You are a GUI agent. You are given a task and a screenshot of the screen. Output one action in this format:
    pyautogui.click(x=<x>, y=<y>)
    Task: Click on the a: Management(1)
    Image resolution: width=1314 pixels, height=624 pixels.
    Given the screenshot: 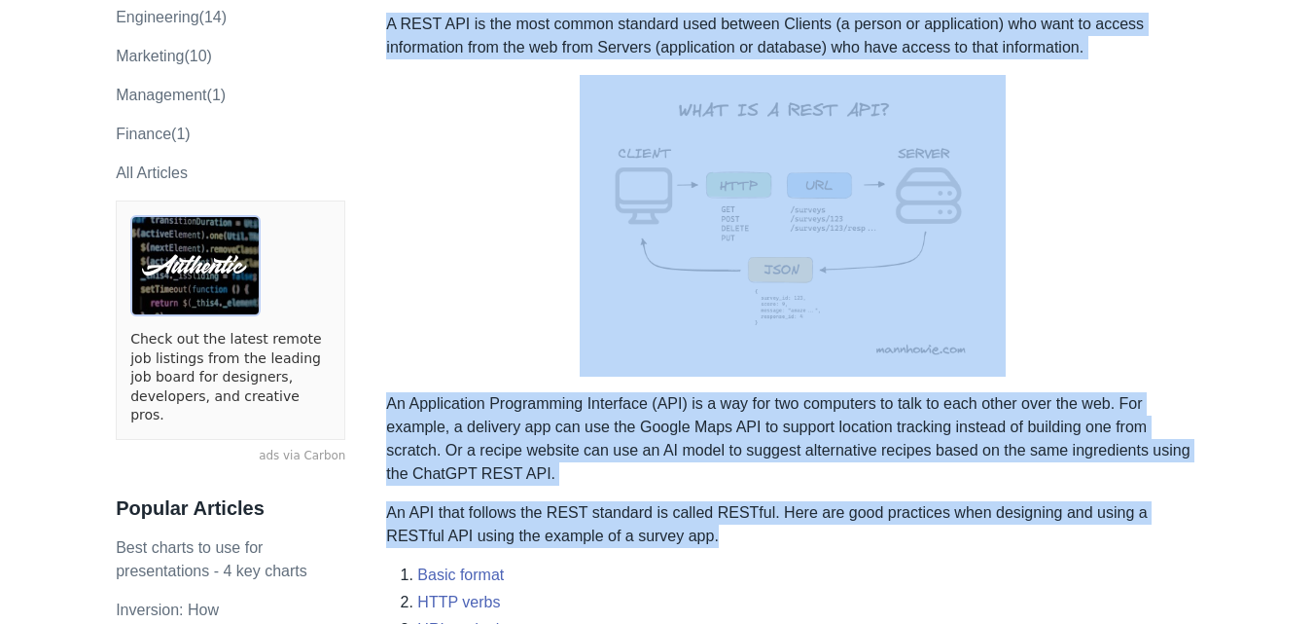 What is the action you would take?
    pyautogui.click(x=170, y=94)
    